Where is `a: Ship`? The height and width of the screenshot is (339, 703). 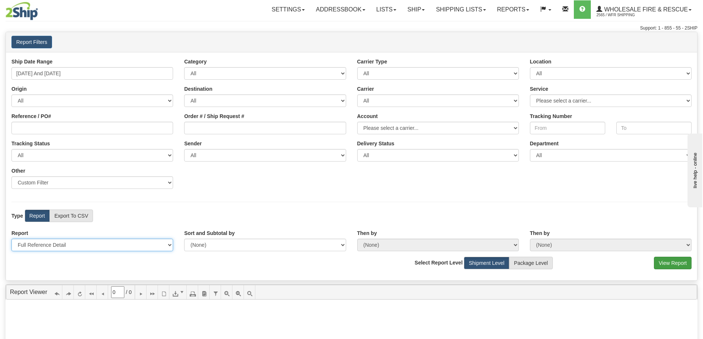 a: Ship is located at coordinates (416, 10).